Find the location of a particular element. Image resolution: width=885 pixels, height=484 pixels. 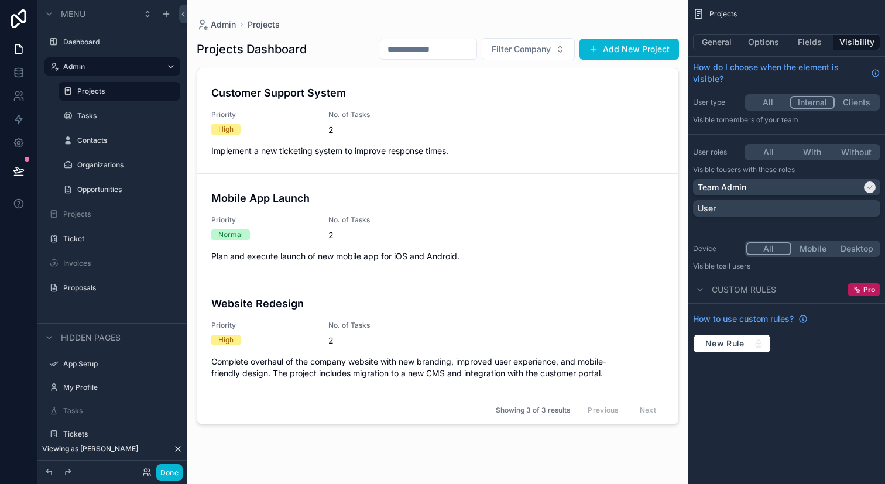

span: How do I choose when the element is visible? is located at coordinates (780, 73).